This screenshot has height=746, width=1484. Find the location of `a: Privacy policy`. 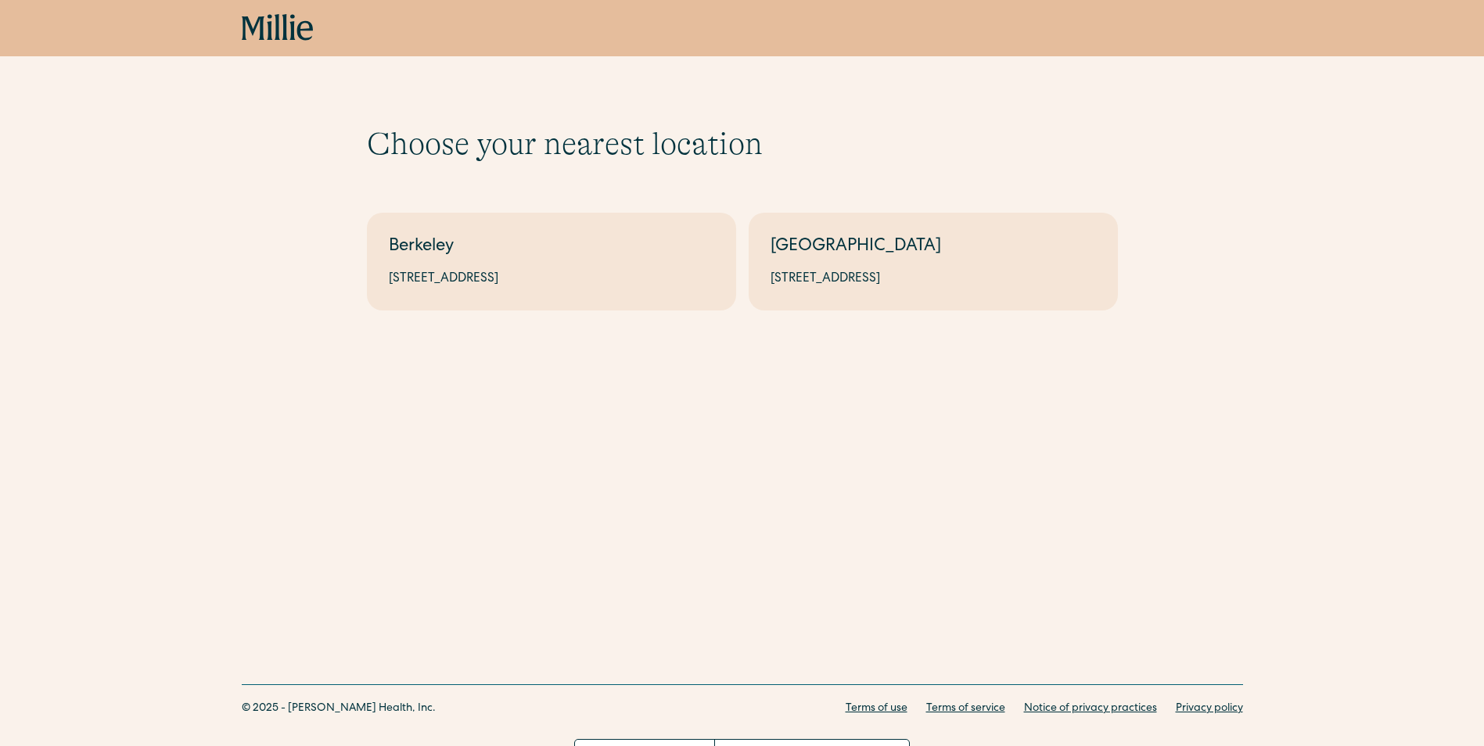

a: Privacy policy is located at coordinates (1209, 709).